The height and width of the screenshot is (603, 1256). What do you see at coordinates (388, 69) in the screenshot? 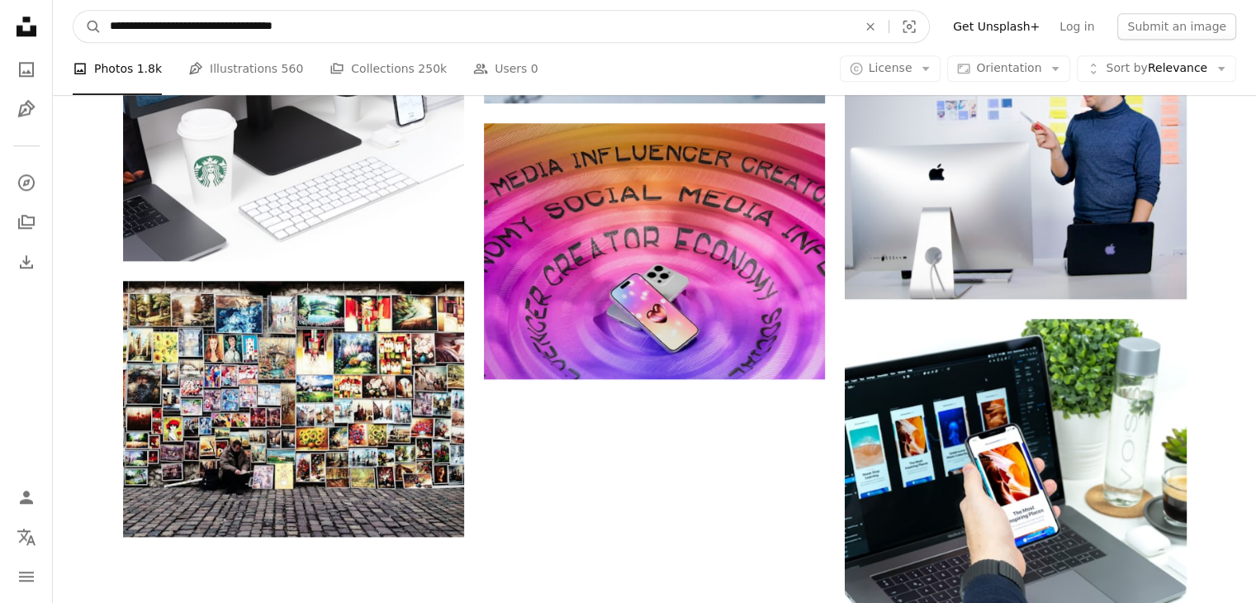
I see `a: Collections 250k` at bounding box center [388, 69].